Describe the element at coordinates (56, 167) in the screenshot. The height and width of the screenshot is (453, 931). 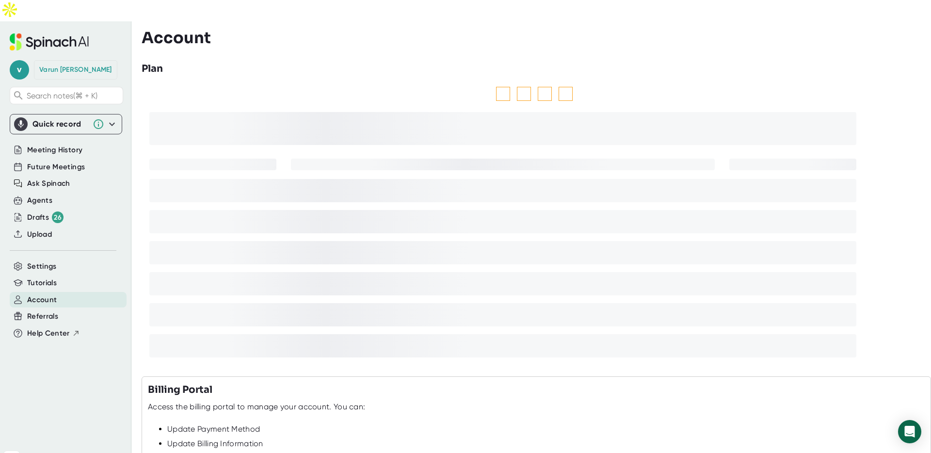
I see `button: Future Meetings` at that location.